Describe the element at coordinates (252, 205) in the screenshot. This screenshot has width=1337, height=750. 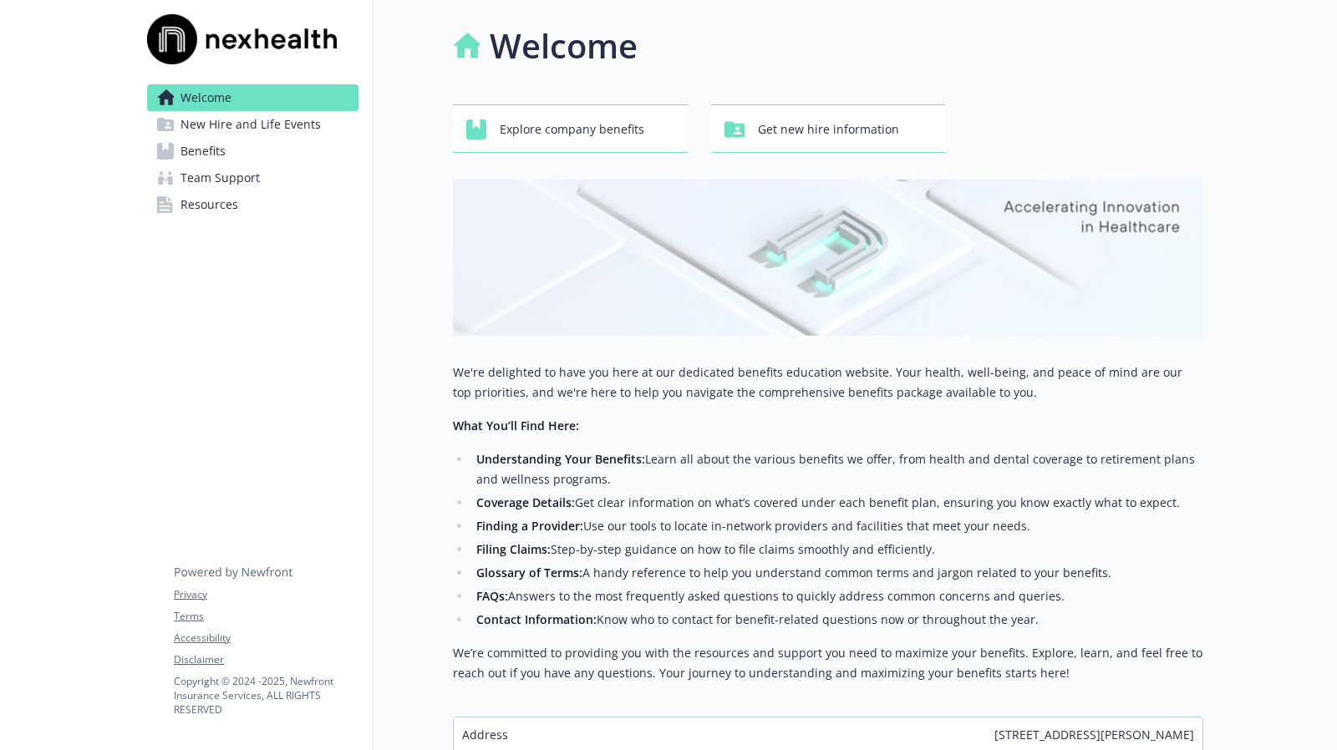
I see `a: Resources` at that location.